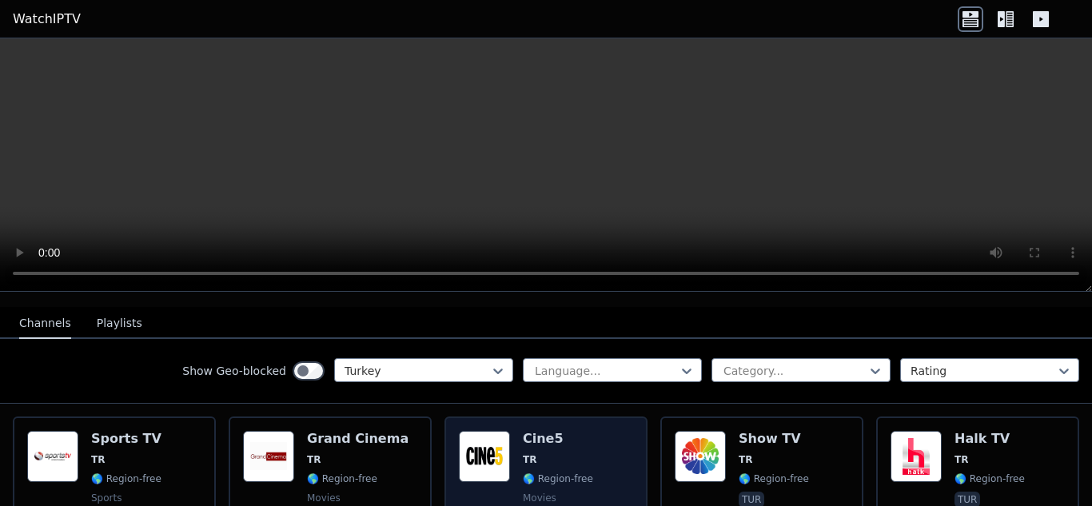 The image size is (1092, 506). Describe the element at coordinates (53, 457) in the screenshot. I see `img: Sports TV` at that location.